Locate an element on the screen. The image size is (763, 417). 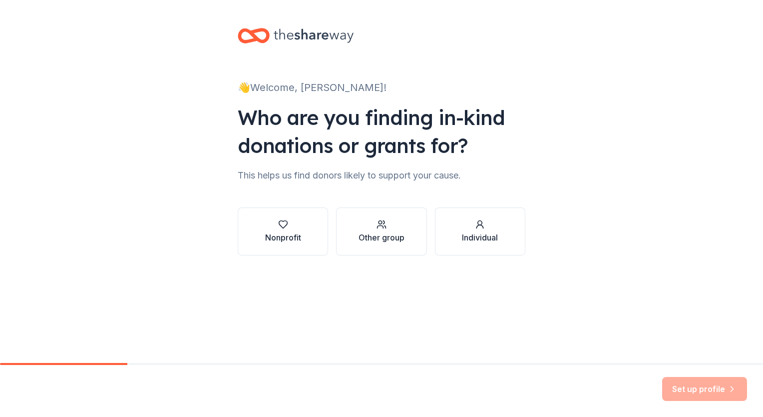
button: Individual is located at coordinates (480, 231).